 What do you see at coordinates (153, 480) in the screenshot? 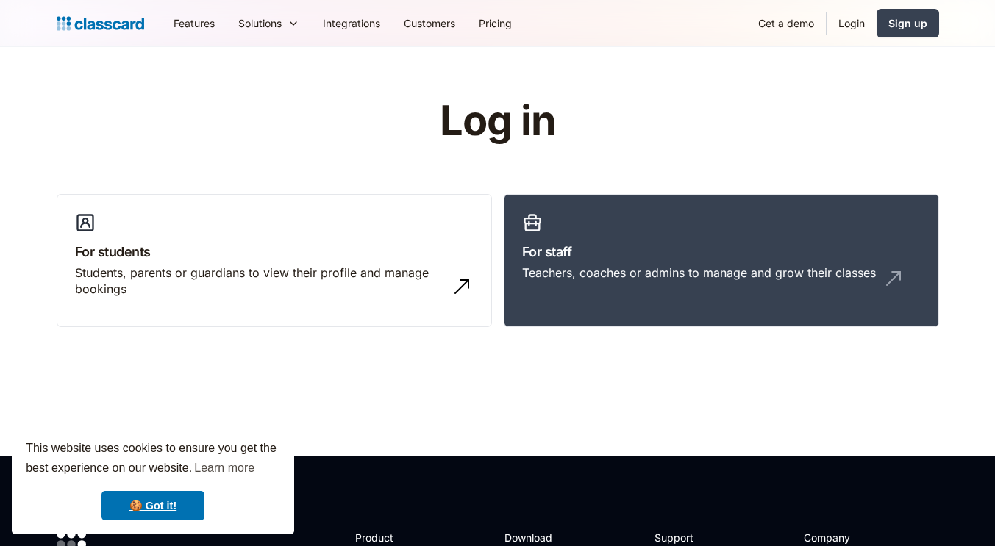
I see `div: cookieconsent` at bounding box center [153, 480].